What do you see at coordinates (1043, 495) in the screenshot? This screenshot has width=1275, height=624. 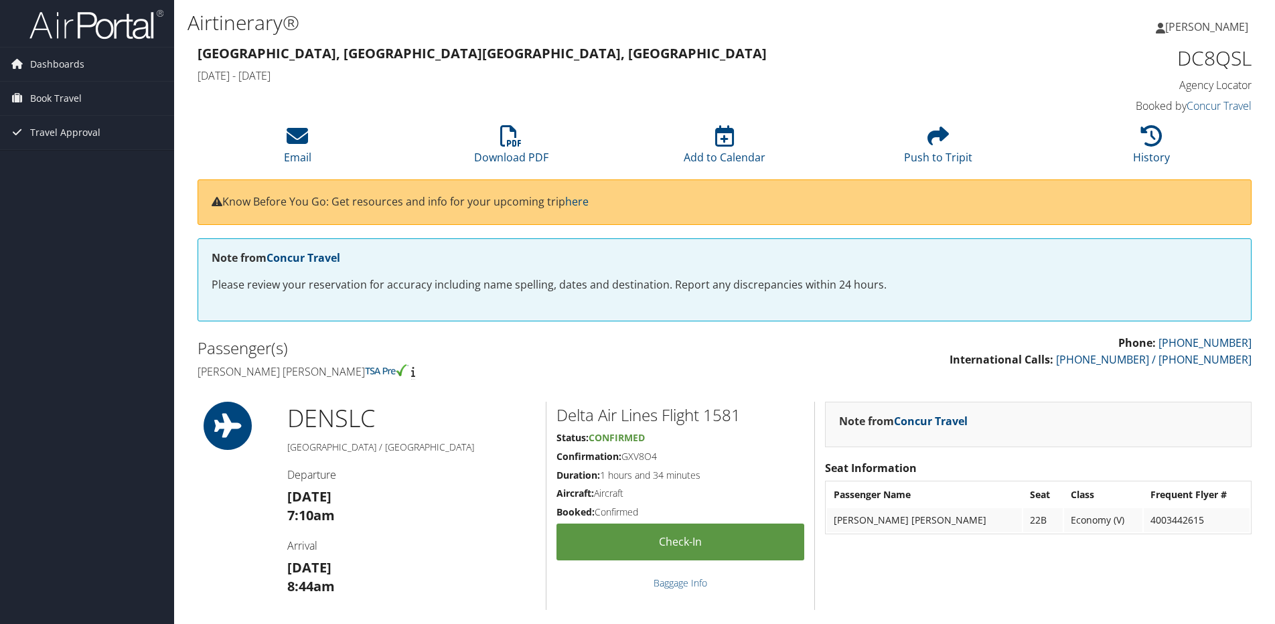 I see `th: Seat` at bounding box center [1043, 495].